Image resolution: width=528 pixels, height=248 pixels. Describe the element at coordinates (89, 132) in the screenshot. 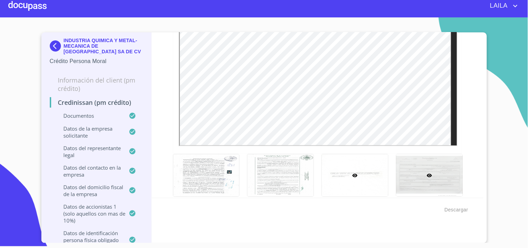

I see `p: Datos de la empresa solicitante` at that location.